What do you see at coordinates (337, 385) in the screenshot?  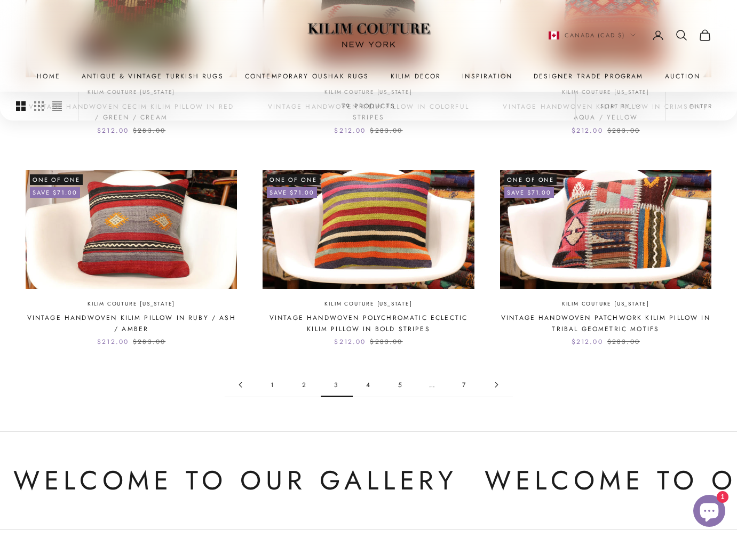 I see `span: 3` at bounding box center [337, 385].